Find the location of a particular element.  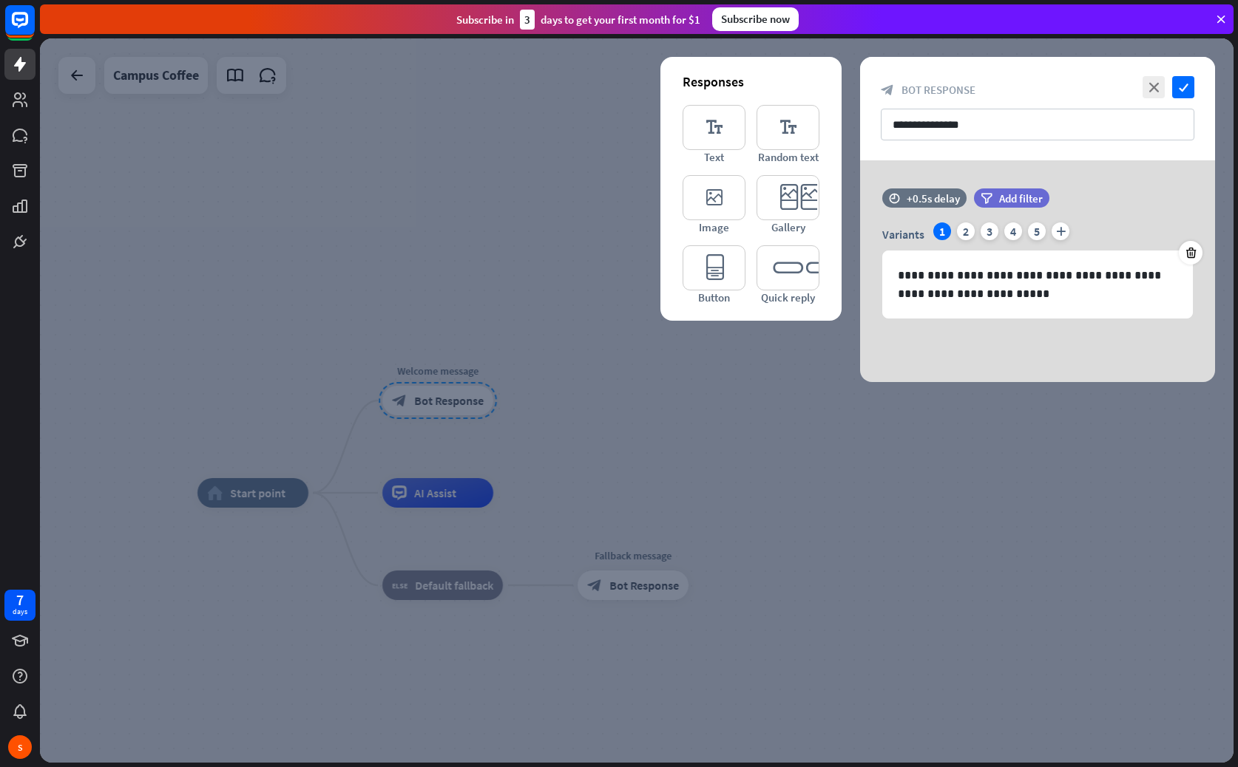

div: 4 is located at coordinates (1013, 231).